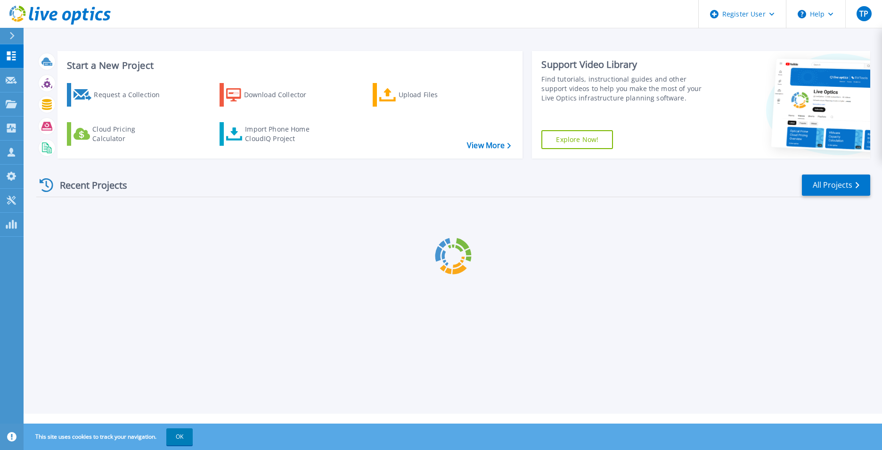  Describe the element at coordinates (289, 66) in the screenshot. I see `h3: Start a New Project` at that location.